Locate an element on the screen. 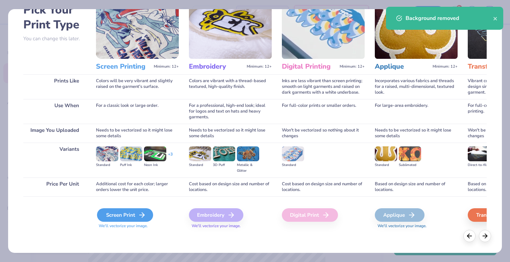  img: Puff Ink is located at coordinates (131, 154).